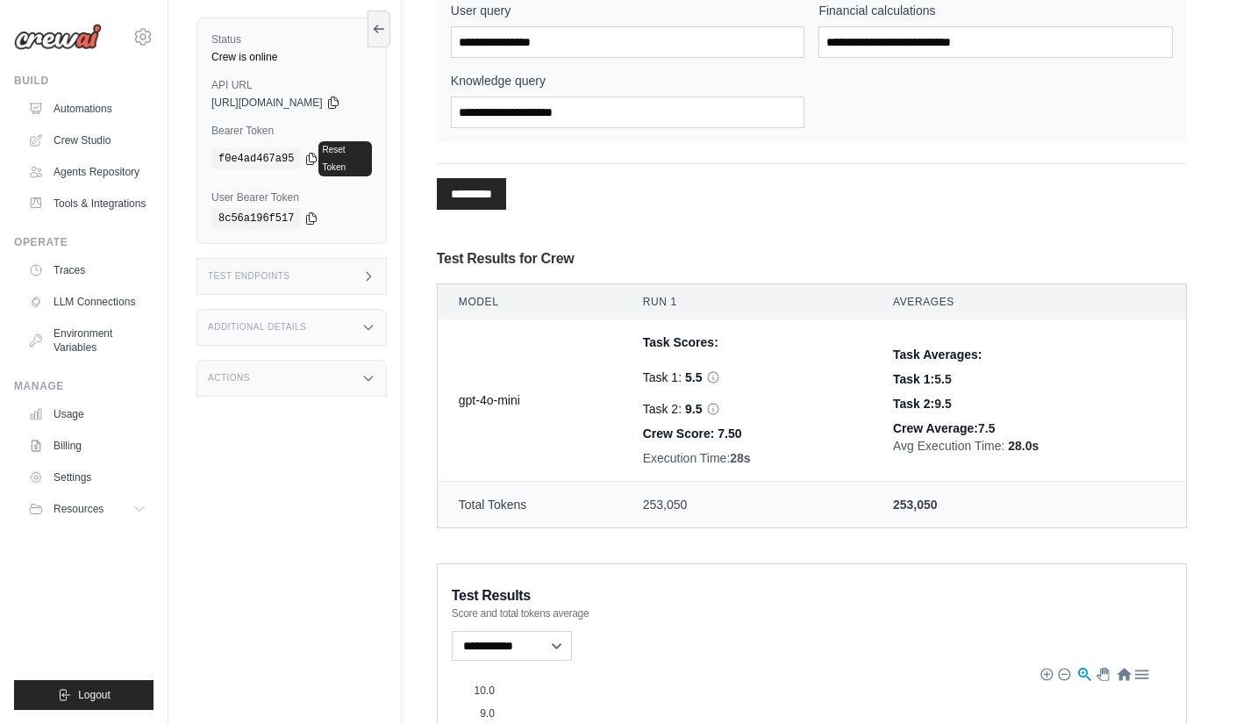 This screenshot has height=724, width=1250. What do you see at coordinates (87, 140) in the screenshot?
I see `a: Crew Studio` at bounding box center [87, 140].